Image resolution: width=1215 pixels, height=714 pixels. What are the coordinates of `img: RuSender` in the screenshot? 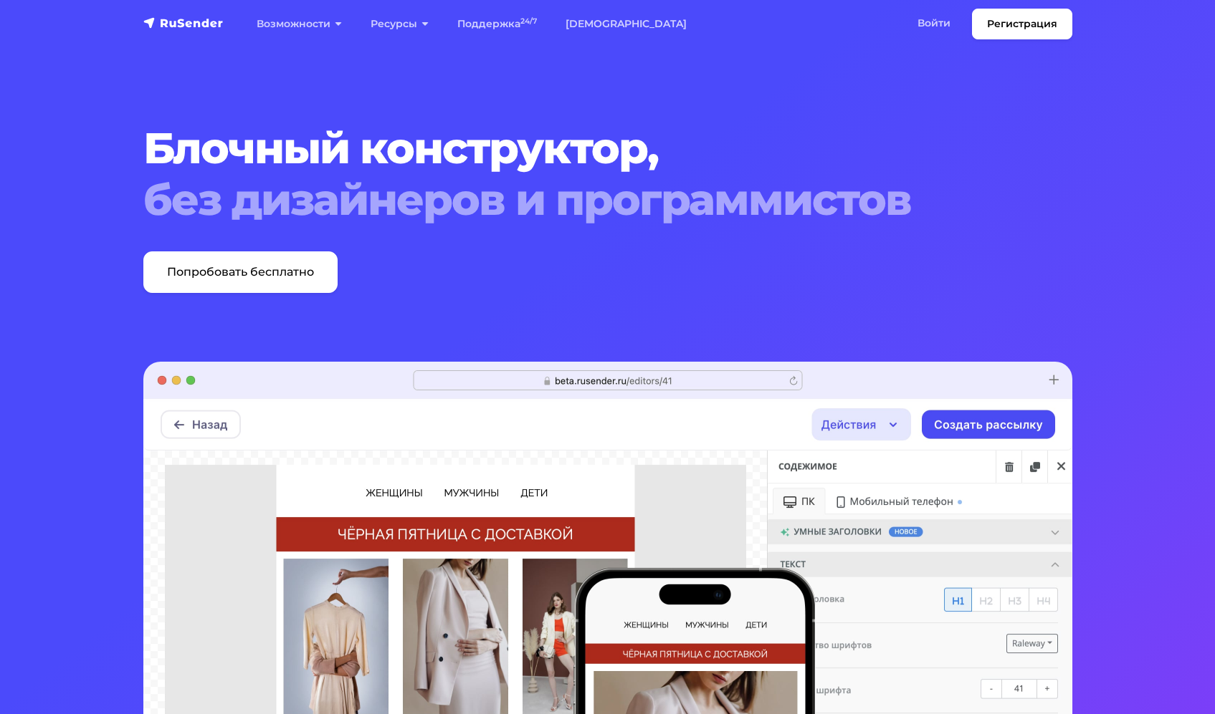 It's located at (183, 23).